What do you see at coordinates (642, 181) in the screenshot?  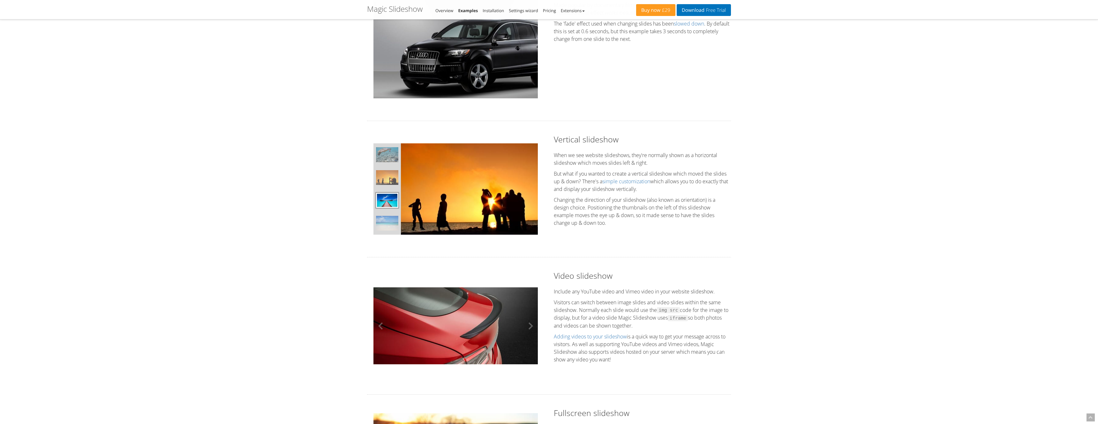 I see `p: But what if you wanted to create a vertical slideshow which moved the slides up & down? There's a...` at bounding box center [642, 181].